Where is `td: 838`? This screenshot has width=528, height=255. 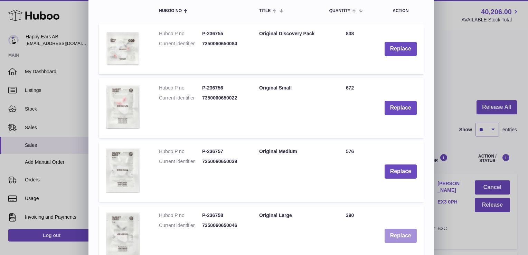 td: 838 is located at coordinates (350, 49).